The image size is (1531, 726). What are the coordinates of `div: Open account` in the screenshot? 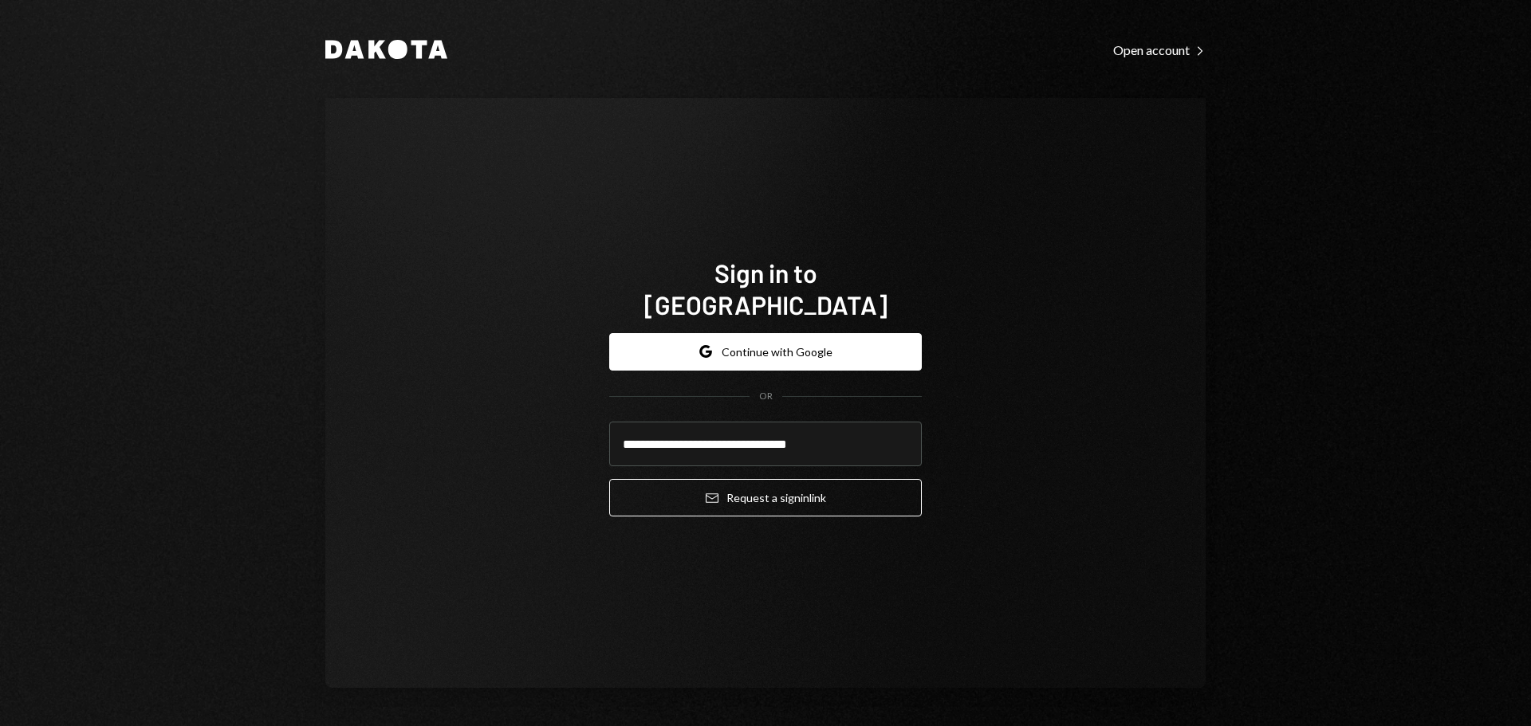 It's located at (1159, 50).